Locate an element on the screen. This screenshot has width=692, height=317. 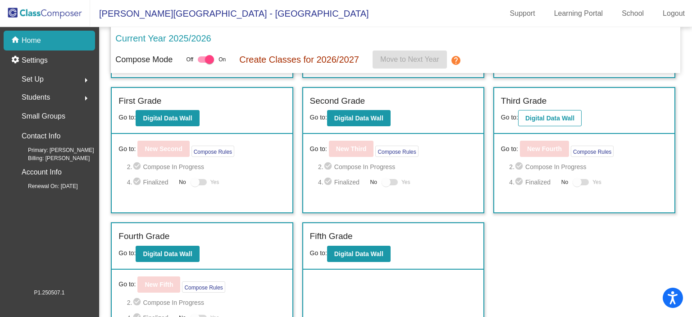
p: Current Year 2025/2026 is located at coordinates (163, 38).